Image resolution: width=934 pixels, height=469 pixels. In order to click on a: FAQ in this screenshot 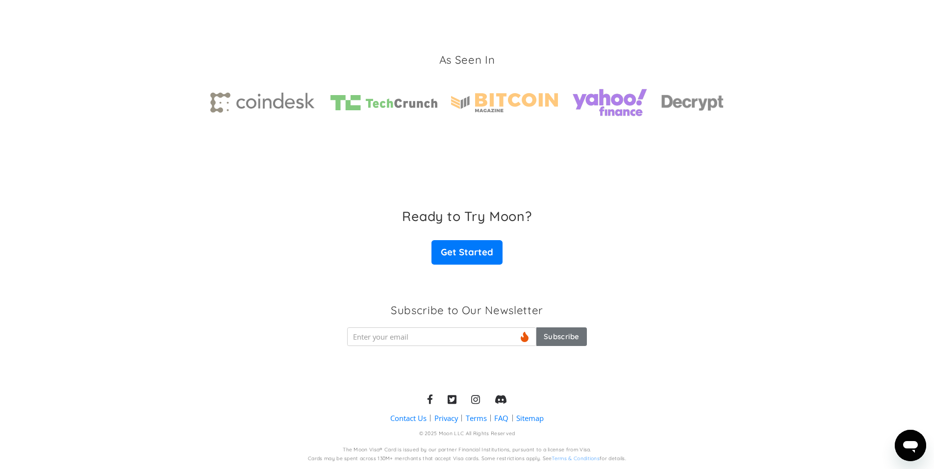, I will do `click(501, 418)`.